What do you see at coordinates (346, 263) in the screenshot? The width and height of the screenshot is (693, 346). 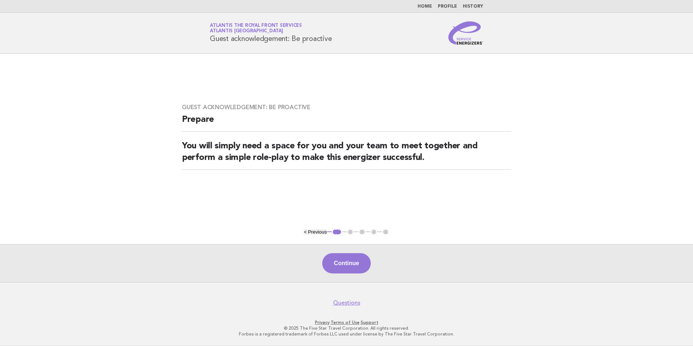 I see `button: Continue` at bounding box center [346, 263].